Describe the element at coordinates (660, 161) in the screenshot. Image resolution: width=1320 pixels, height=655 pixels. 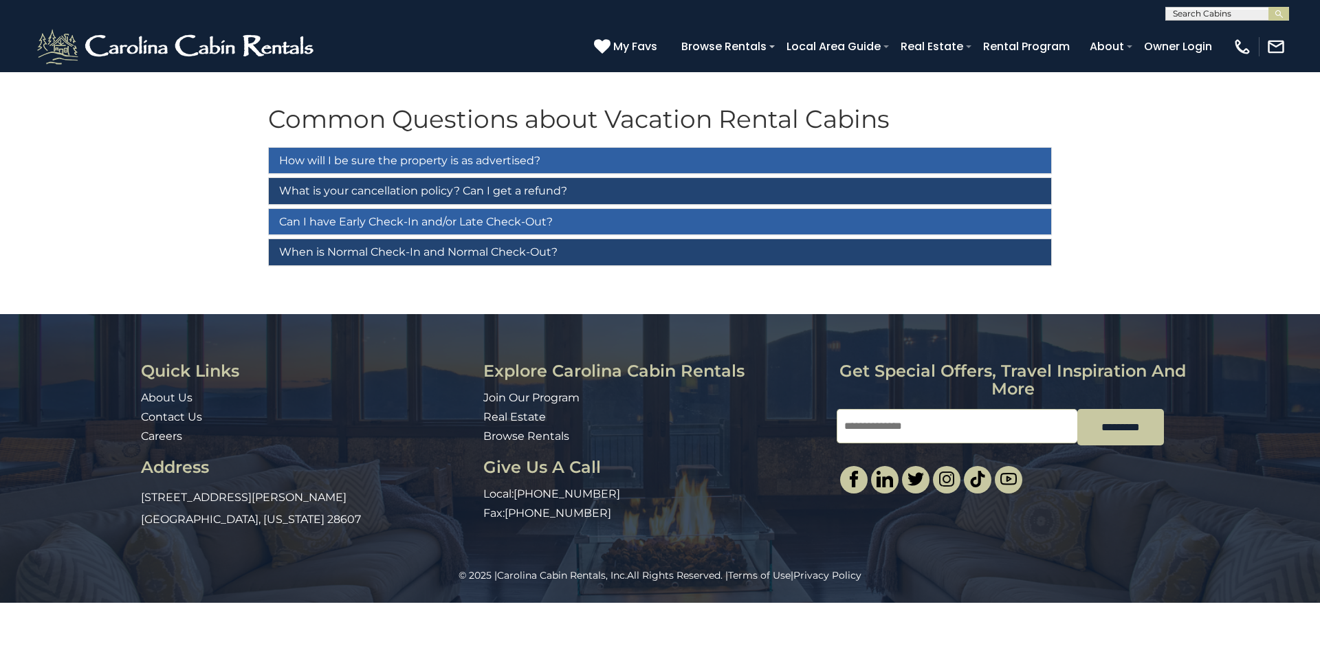
I see `a: How will I be sure the property is as advertised?` at that location.